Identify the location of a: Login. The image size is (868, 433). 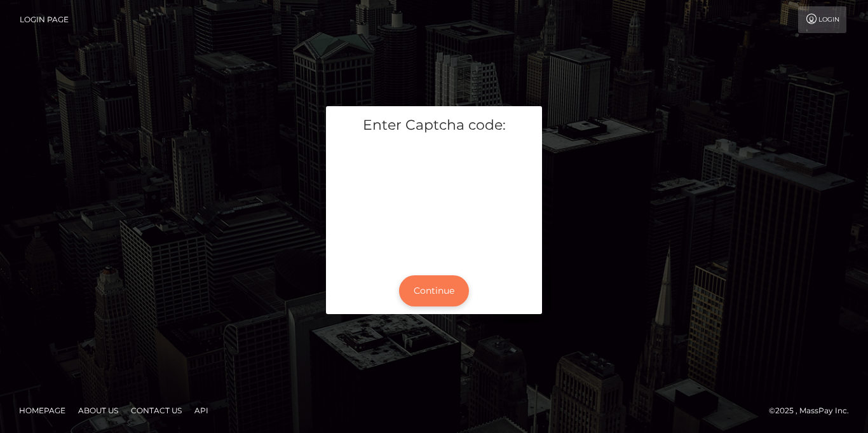
(822, 20).